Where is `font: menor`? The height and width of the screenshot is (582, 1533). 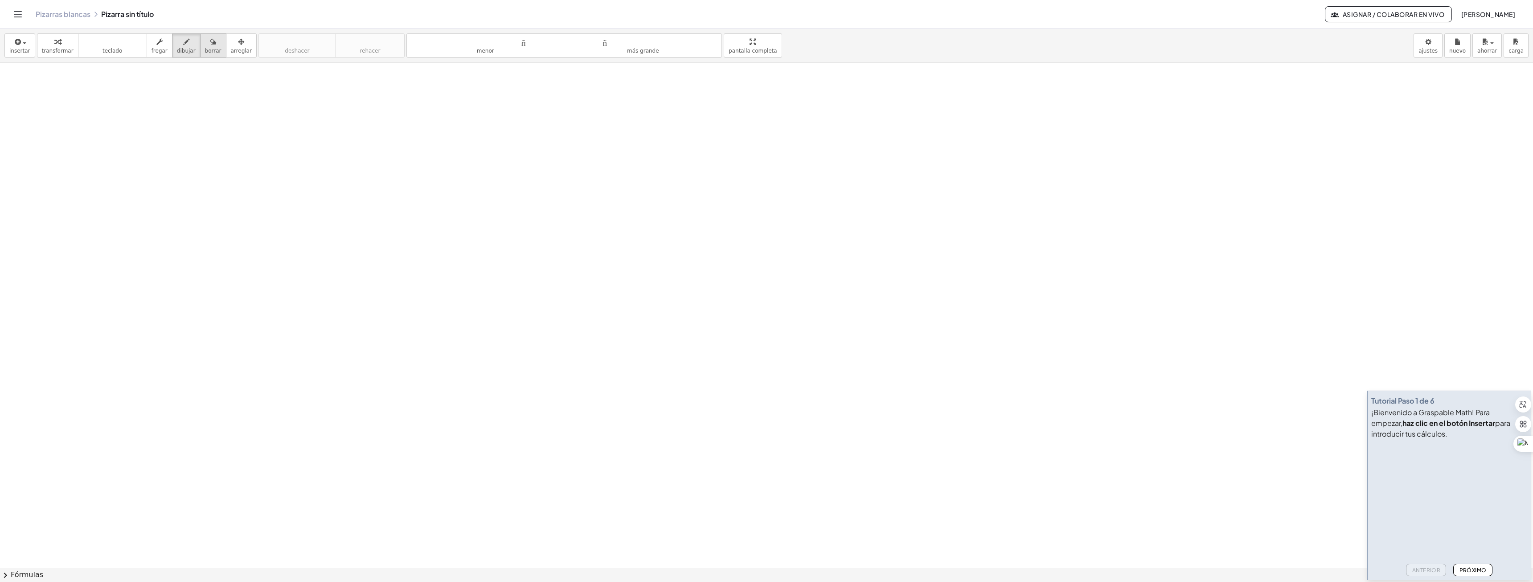 font: menor is located at coordinates (485, 51).